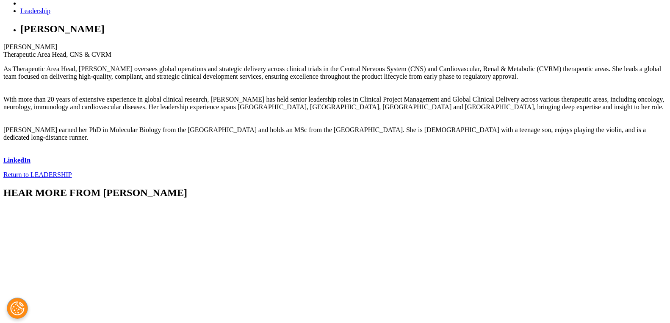 The height and width of the screenshot is (323, 670). What do you see at coordinates (38, 175) in the screenshot?
I see `a: Return to LEADERSHIP` at bounding box center [38, 175].